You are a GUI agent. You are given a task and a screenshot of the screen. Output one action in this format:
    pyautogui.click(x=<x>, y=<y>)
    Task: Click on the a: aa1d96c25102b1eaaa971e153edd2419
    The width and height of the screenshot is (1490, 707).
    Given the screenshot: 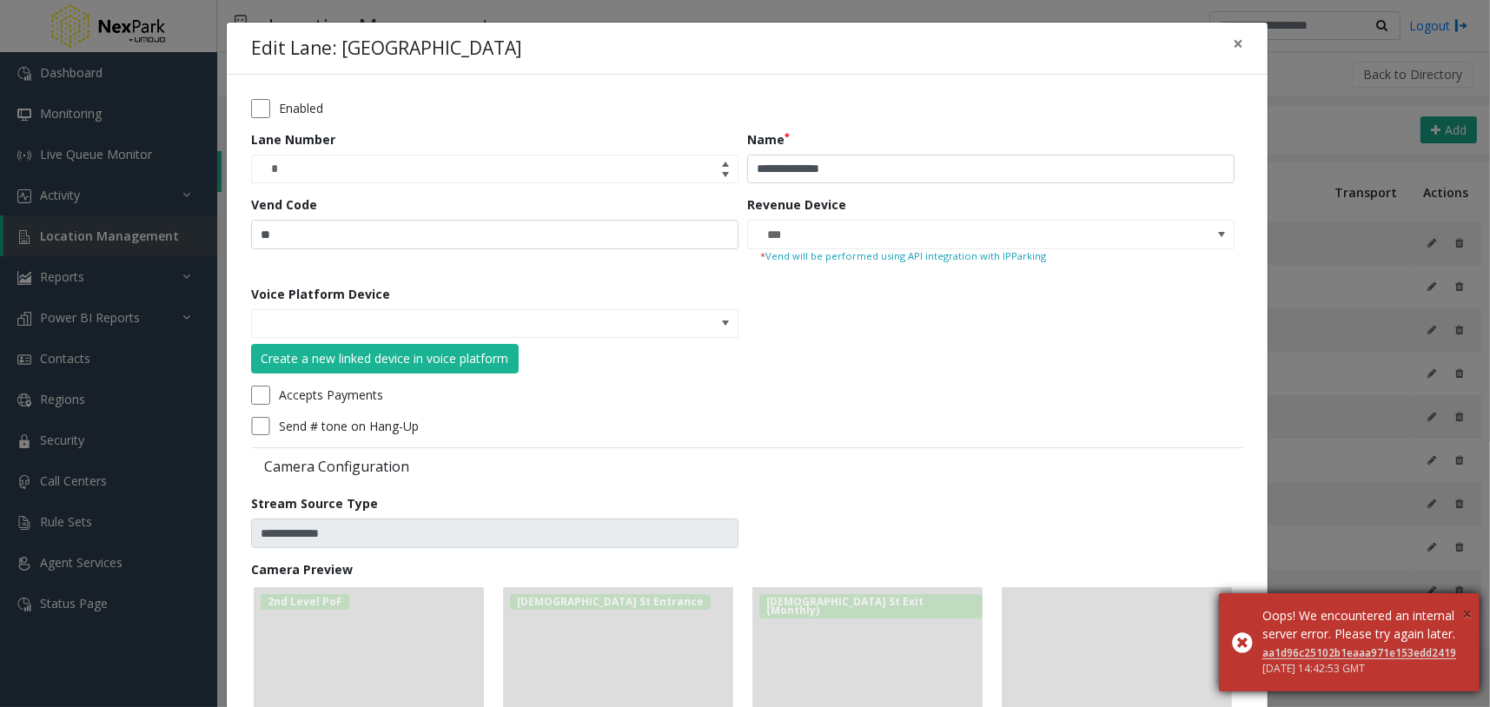 What is the action you would take?
    pyautogui.click(x=1359, y=652)
    